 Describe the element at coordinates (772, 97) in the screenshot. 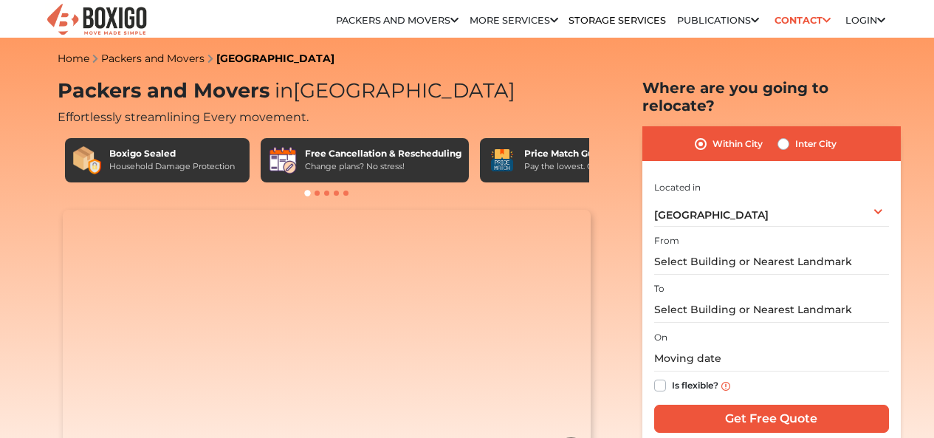

I see `h2: Where are you going to relocate?` at that location.